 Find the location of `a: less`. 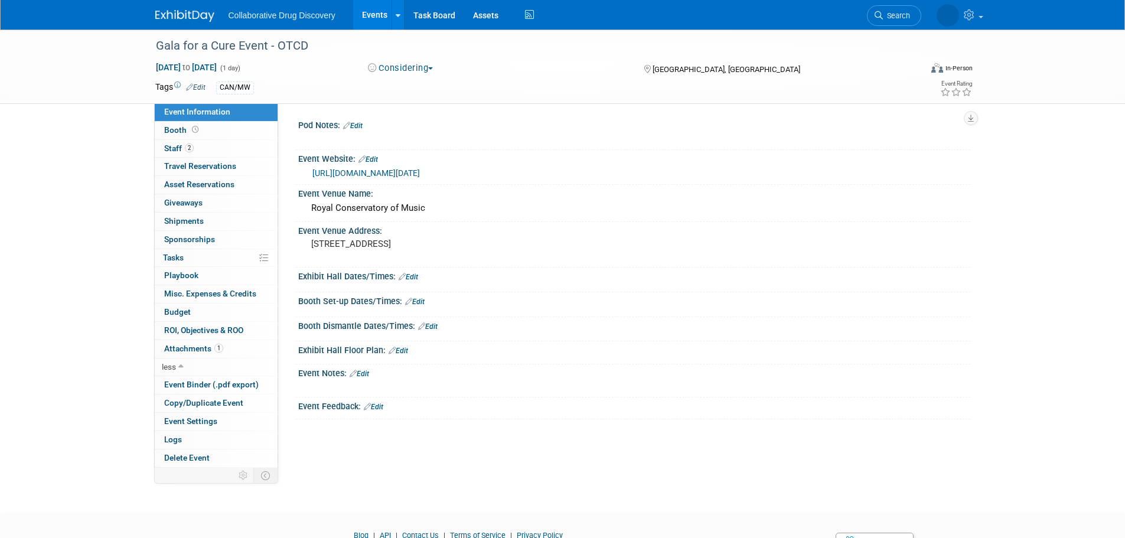

a: less is located at coordinates (216, 367).